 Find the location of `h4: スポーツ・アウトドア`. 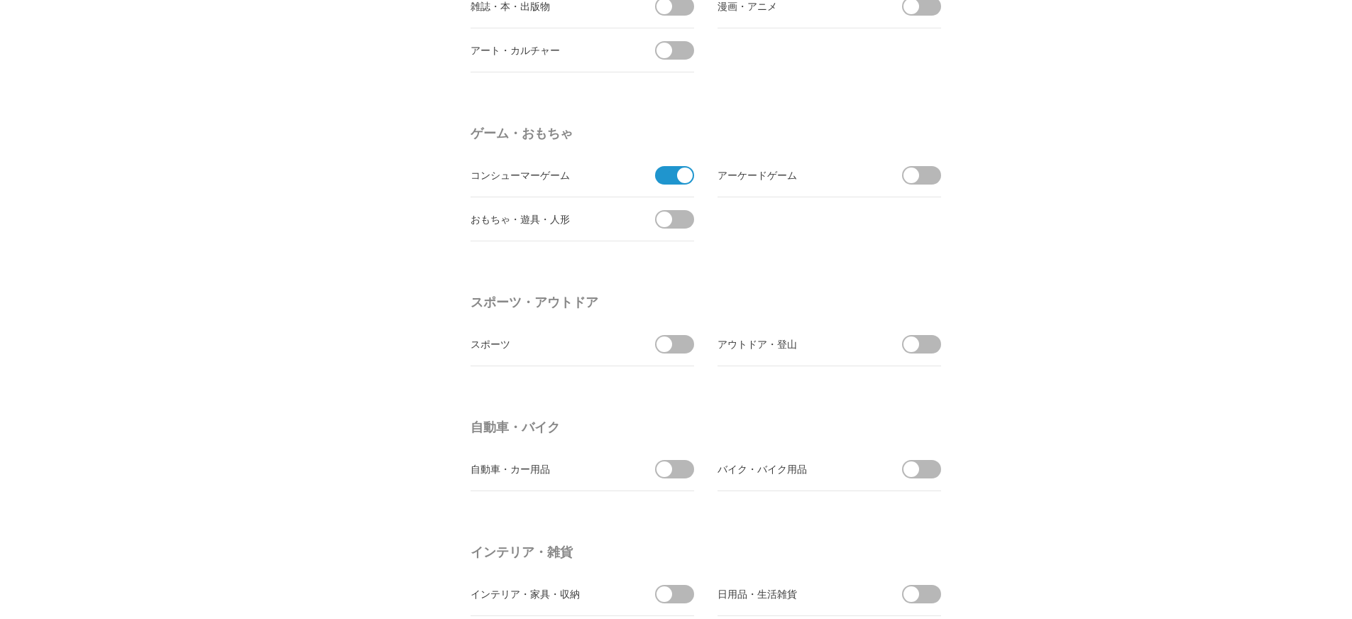

h4: スポーツ・アウトドア is located at coordinates (708, 302).